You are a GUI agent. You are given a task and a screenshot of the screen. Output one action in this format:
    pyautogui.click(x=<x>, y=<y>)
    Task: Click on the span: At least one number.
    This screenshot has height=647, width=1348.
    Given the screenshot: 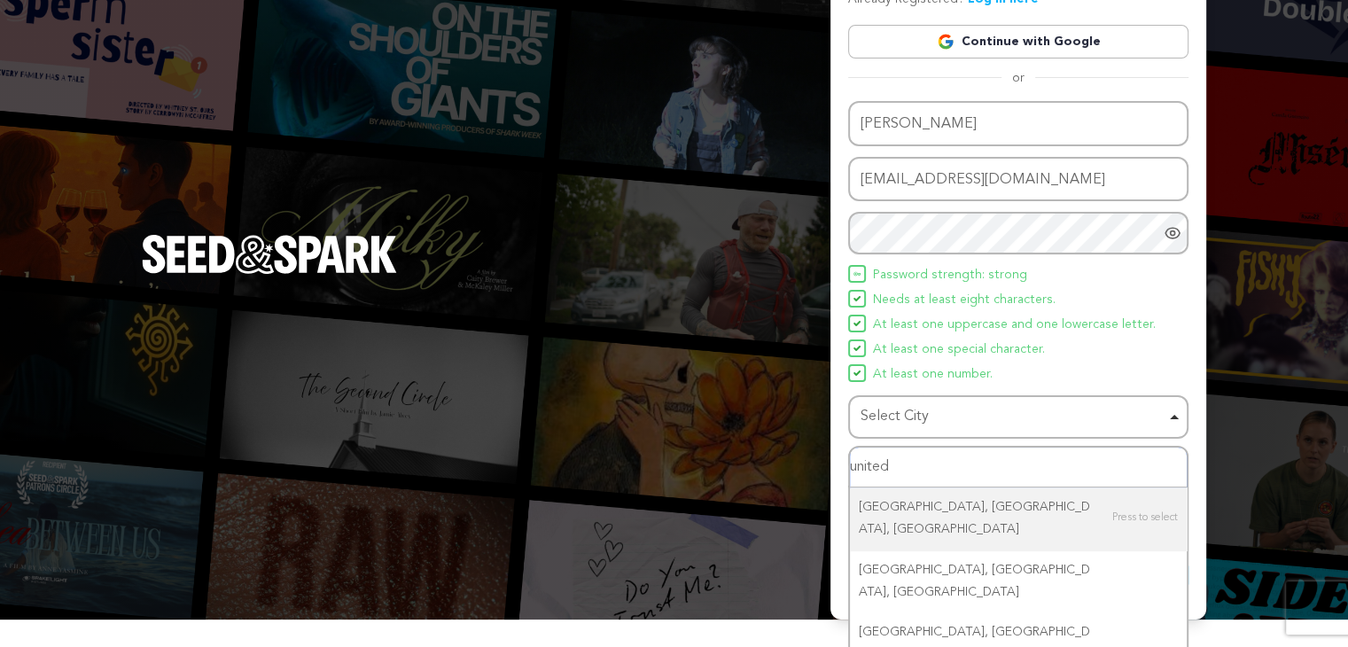 What is the action you would take?
    pyautogui.click(x=932, y=375)
    